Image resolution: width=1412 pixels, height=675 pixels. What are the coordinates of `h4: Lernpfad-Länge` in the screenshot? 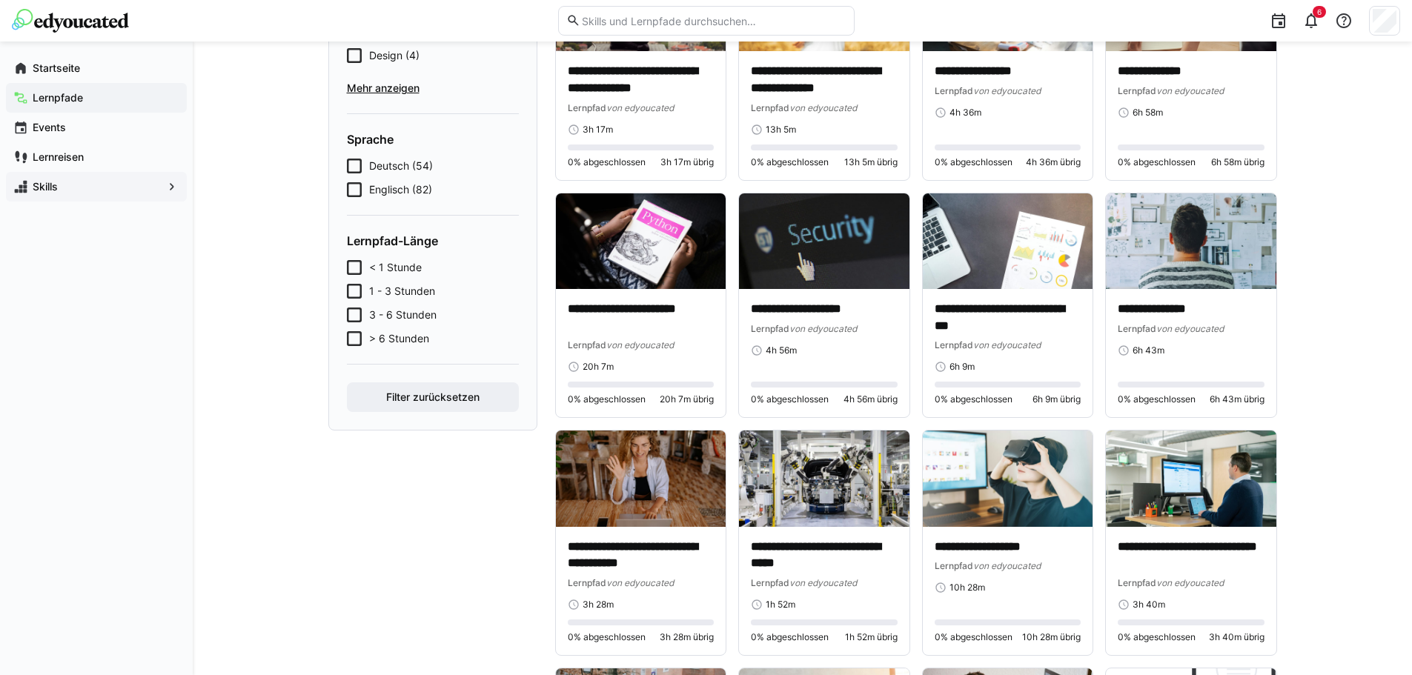 It's located at (433, 241).